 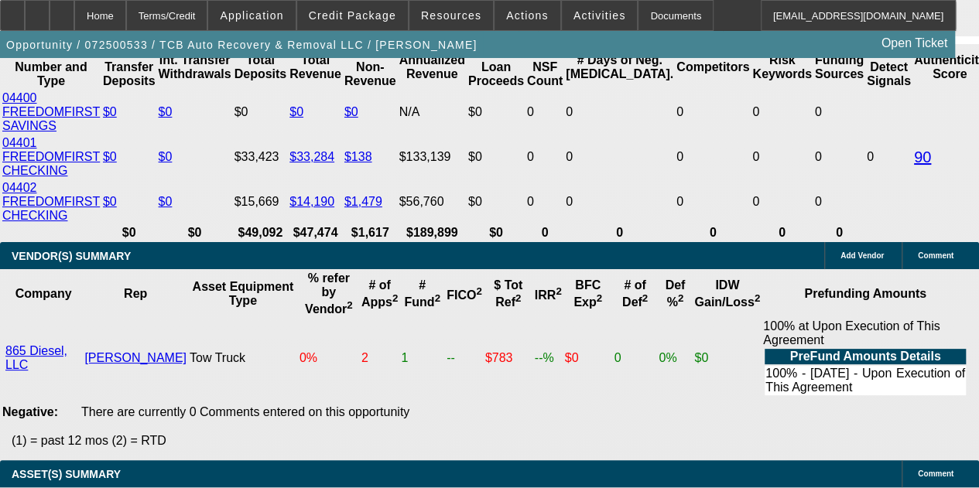 What do you see at coordinates (527, 15) in the screenshot?
I see `span: Actions` at bounding box center [527, 15].